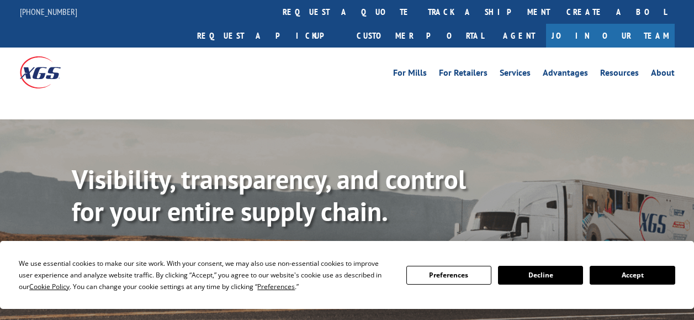 Image resolution: width=694 pixels, height=320 pixels. What do you see at coordinates (632, 275) in the screenshot?
I see `button: Accept` at bounding box center [632, 275].